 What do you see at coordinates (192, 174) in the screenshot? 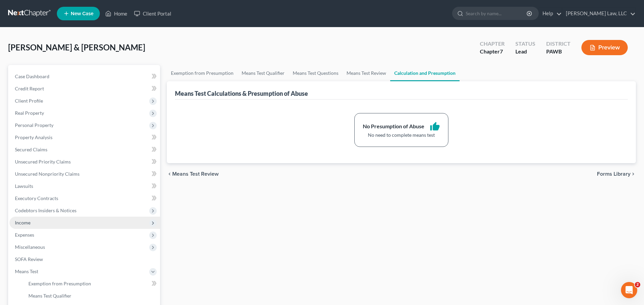
I see `button: chevron_left Means Test Review` at bounding box center [192, 174].